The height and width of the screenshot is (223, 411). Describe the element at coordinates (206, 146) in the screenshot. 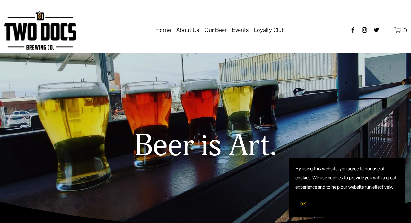

I see `h1: Beer is Art.` at that location.